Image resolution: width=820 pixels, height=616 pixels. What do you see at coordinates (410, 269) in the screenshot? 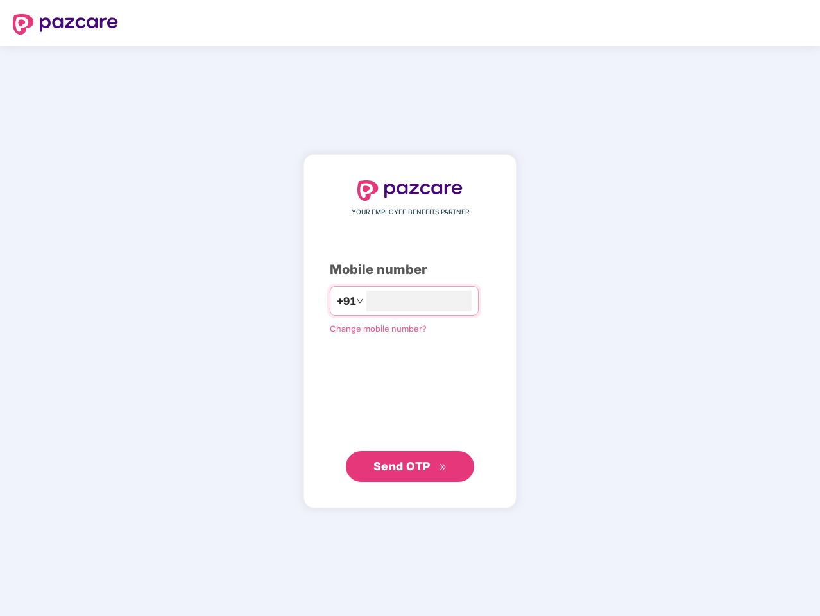
I see `div: Mobile number` at bounding box center [410, 269].